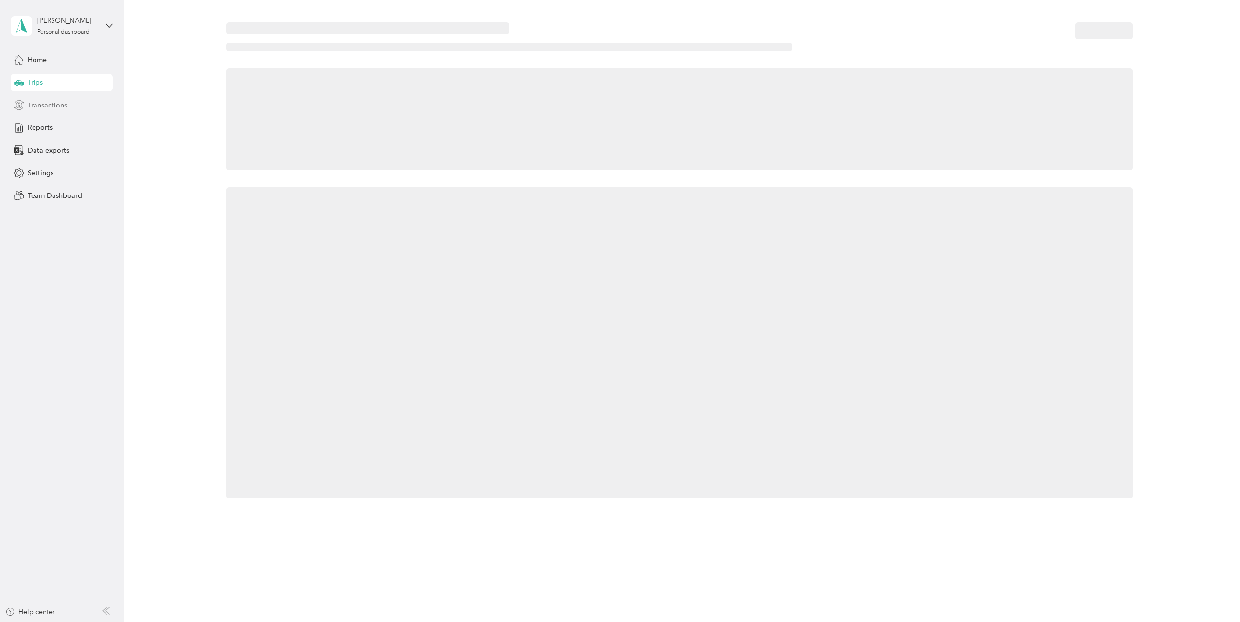  Describe the element at coordinates (47, 105) in the screenshot. I see `span: Transactions` at that location.